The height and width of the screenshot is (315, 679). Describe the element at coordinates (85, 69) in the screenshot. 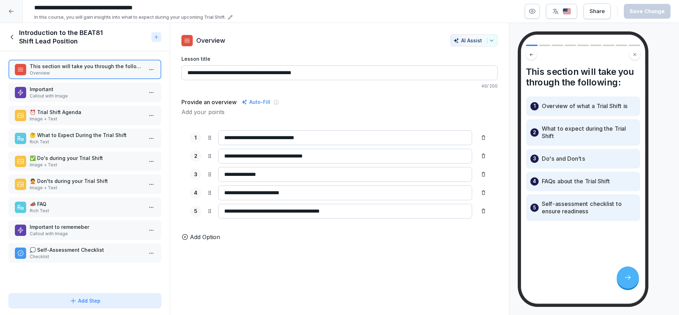

I see `div: This section will take you through the following:Overview` at that location.